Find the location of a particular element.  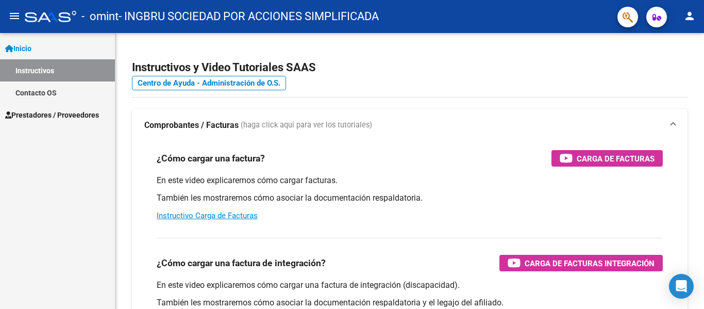

h3: ¿Cómo cargar una factura de integración? is located at coordinates (241, 263).